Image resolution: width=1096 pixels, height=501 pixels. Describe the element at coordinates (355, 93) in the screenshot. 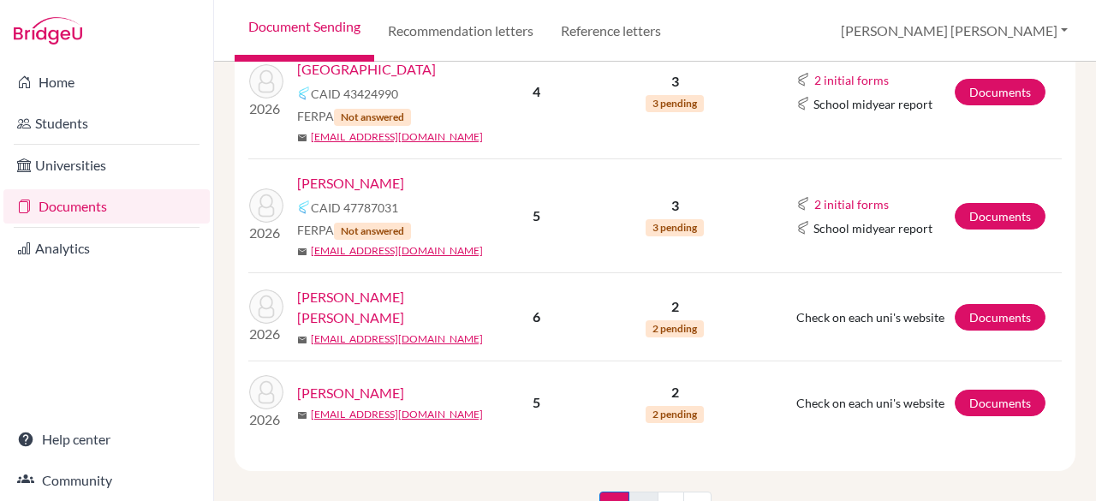

I see `span: CAID 43424990` at that location.